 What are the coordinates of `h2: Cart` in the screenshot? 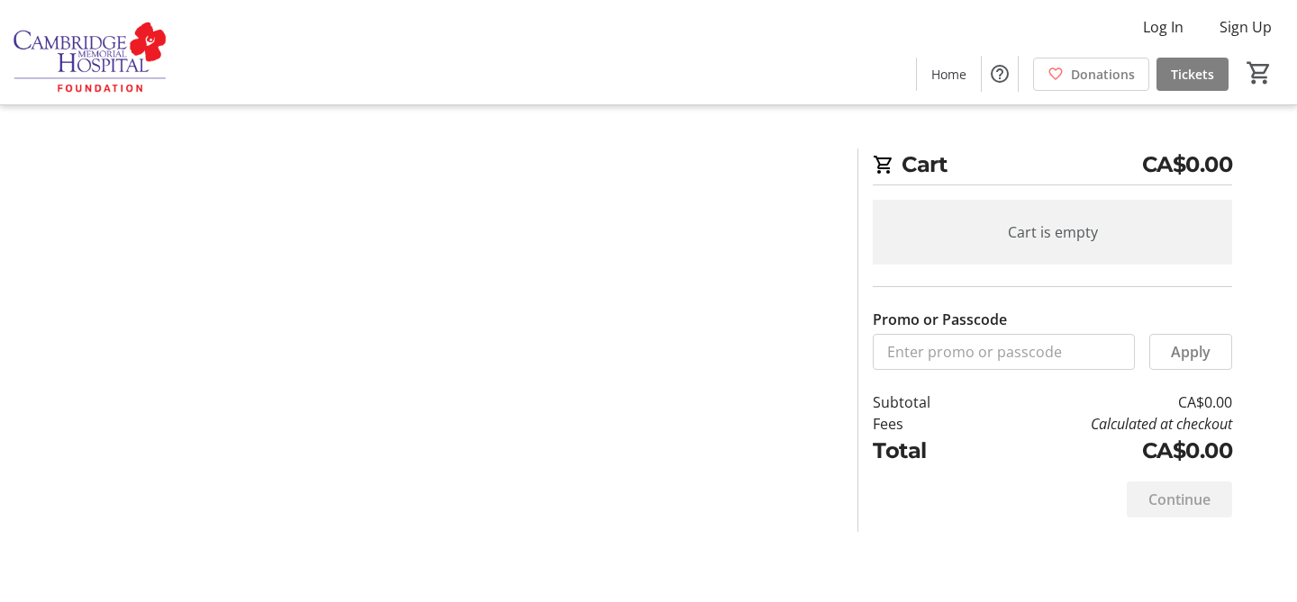 It's located at (1052, 167).